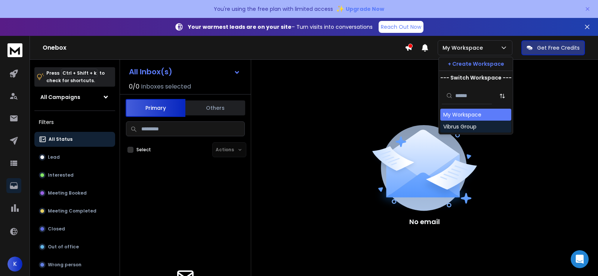  I want to click on button: Others, so click(215, 108).